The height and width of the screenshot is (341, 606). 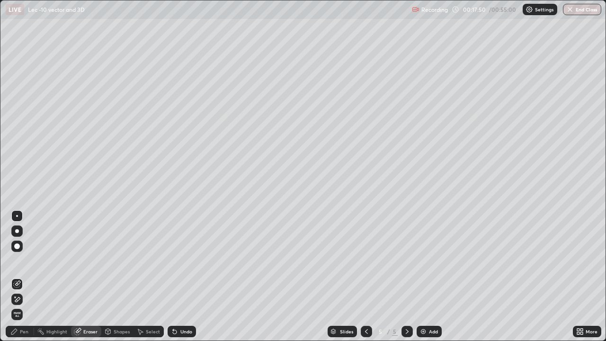 What do you see at coordinates (434, 9) in the screenshot?
I see `p: Recording` at bounding box center [434, 9].